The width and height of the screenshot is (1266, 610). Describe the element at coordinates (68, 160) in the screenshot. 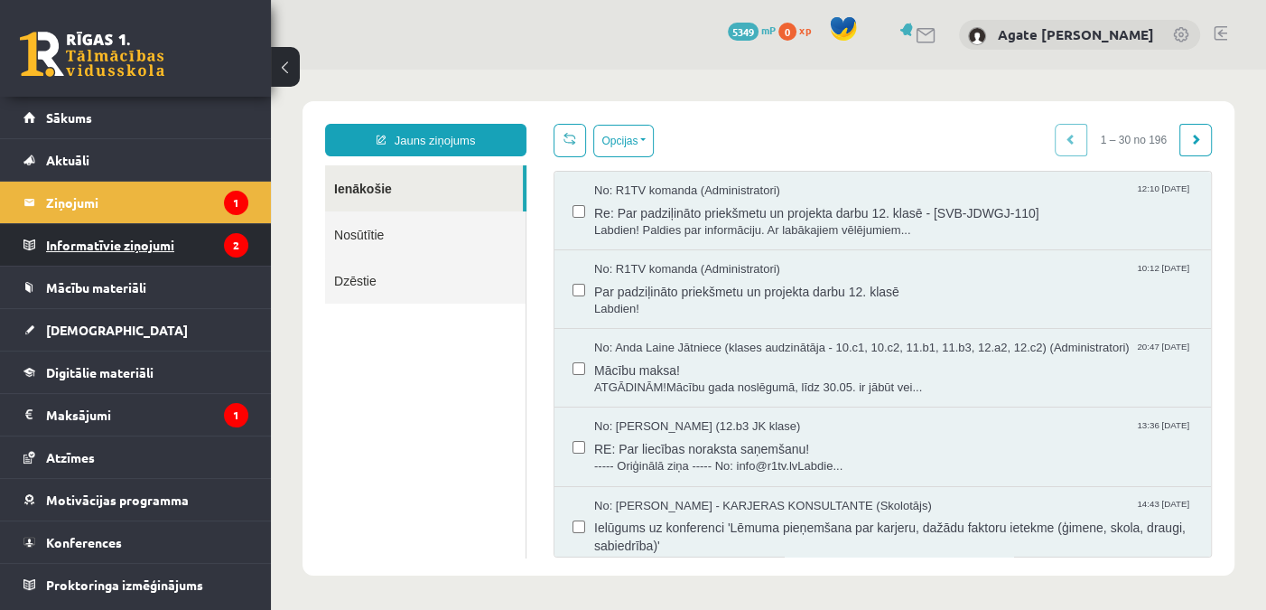

I see `span: Aktuāli` at that location.